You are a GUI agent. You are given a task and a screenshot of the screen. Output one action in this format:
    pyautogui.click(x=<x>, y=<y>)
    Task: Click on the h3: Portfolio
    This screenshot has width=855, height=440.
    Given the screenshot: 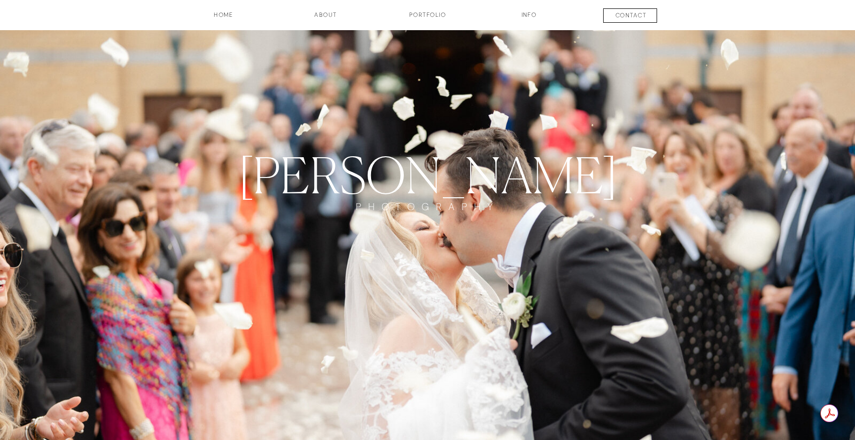 What is the action you would take?
    pyautogui.click(x=428, y=19)
    